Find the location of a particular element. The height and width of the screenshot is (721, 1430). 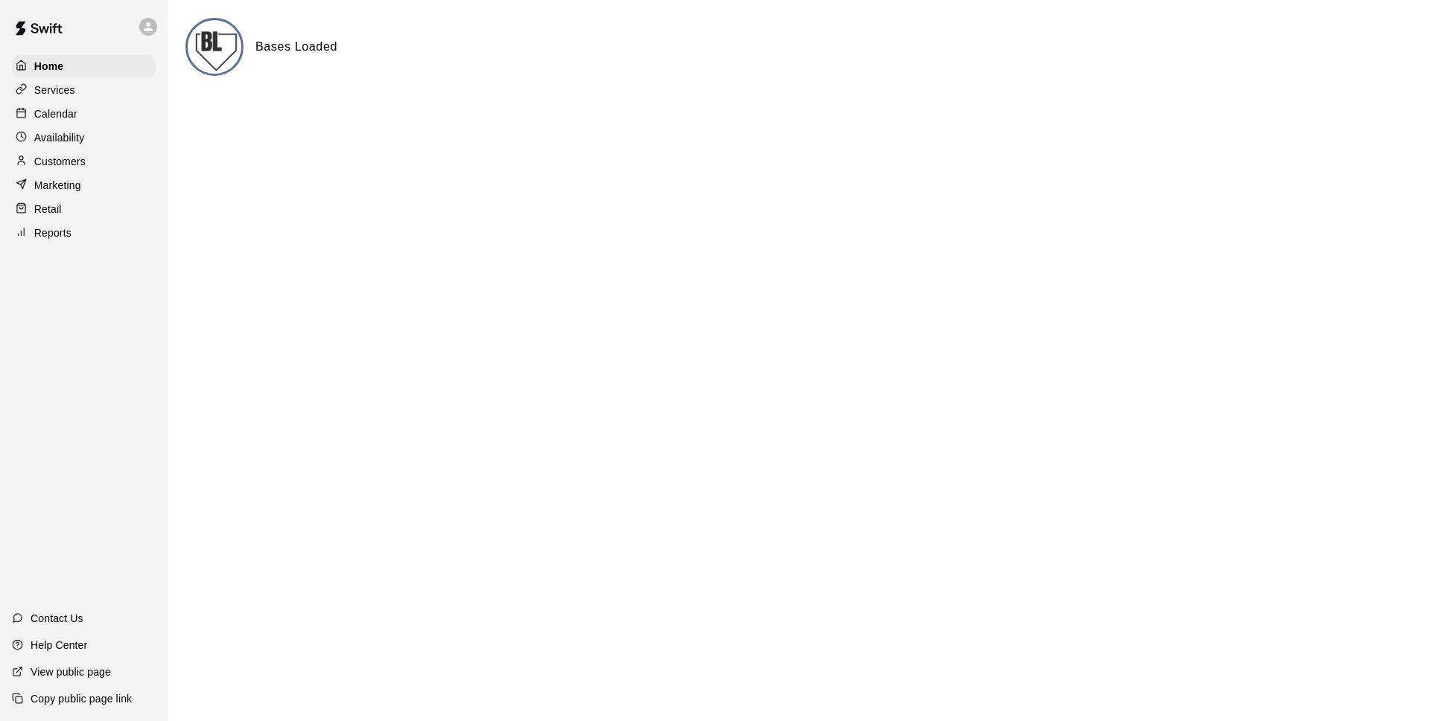

p: Calendar is located at coordinates (56, 114).